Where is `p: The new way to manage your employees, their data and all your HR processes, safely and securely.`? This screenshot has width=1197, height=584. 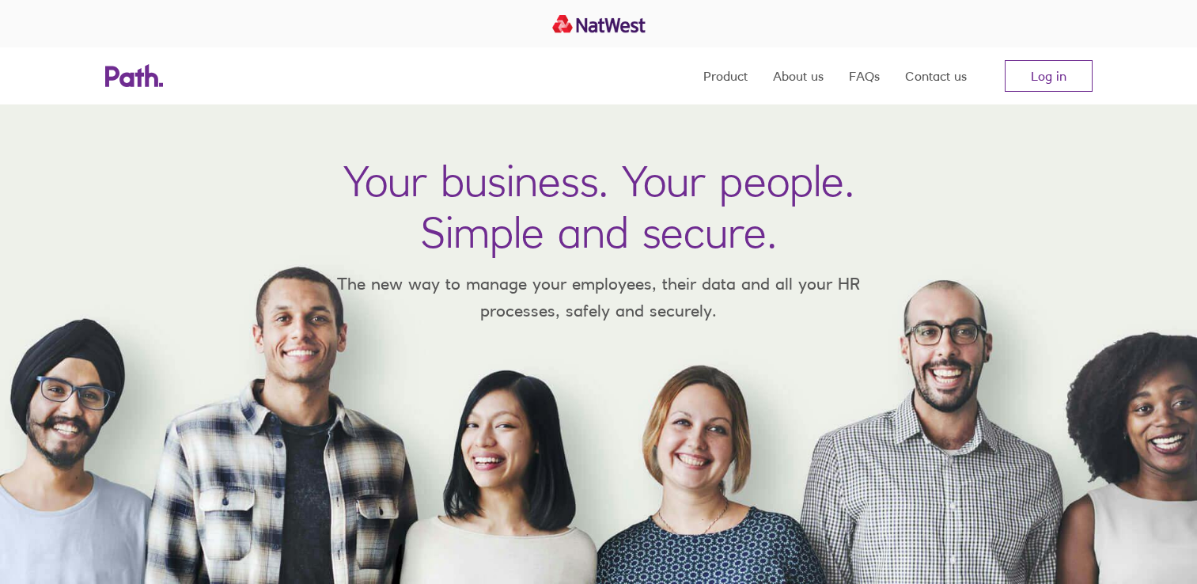 p: The new way to manage your employees, their data and all your HR processes, safely and securely. is located at coordinates (599, 297).